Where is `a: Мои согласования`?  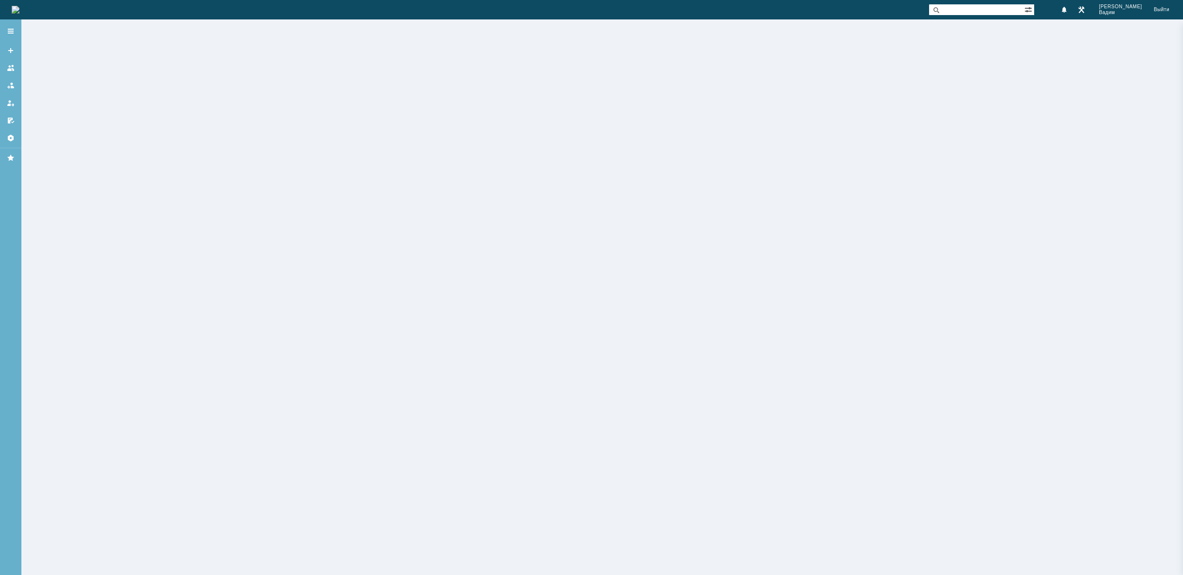
a: Мои согласования is located at coordinates (11, 121).